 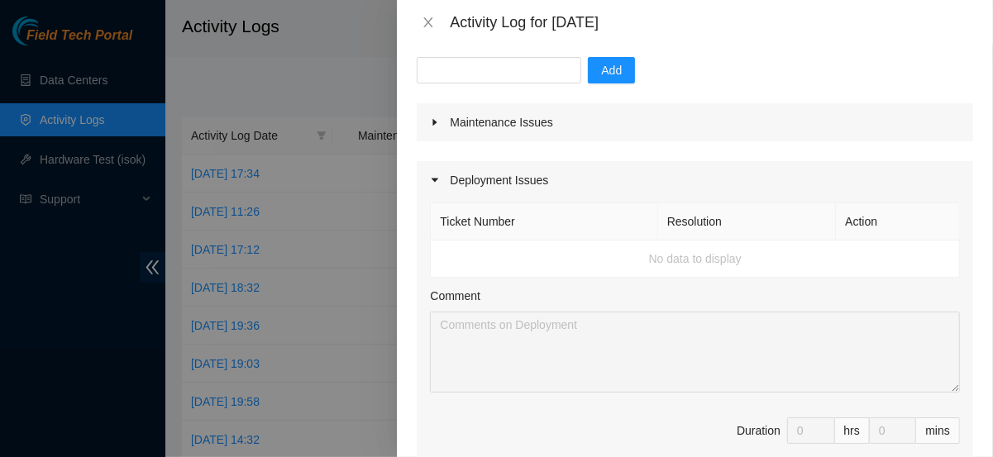 What do you see at coordinates (898, 222) in the screenshot?
I see `th: Action` at bounding box center [898, 222].